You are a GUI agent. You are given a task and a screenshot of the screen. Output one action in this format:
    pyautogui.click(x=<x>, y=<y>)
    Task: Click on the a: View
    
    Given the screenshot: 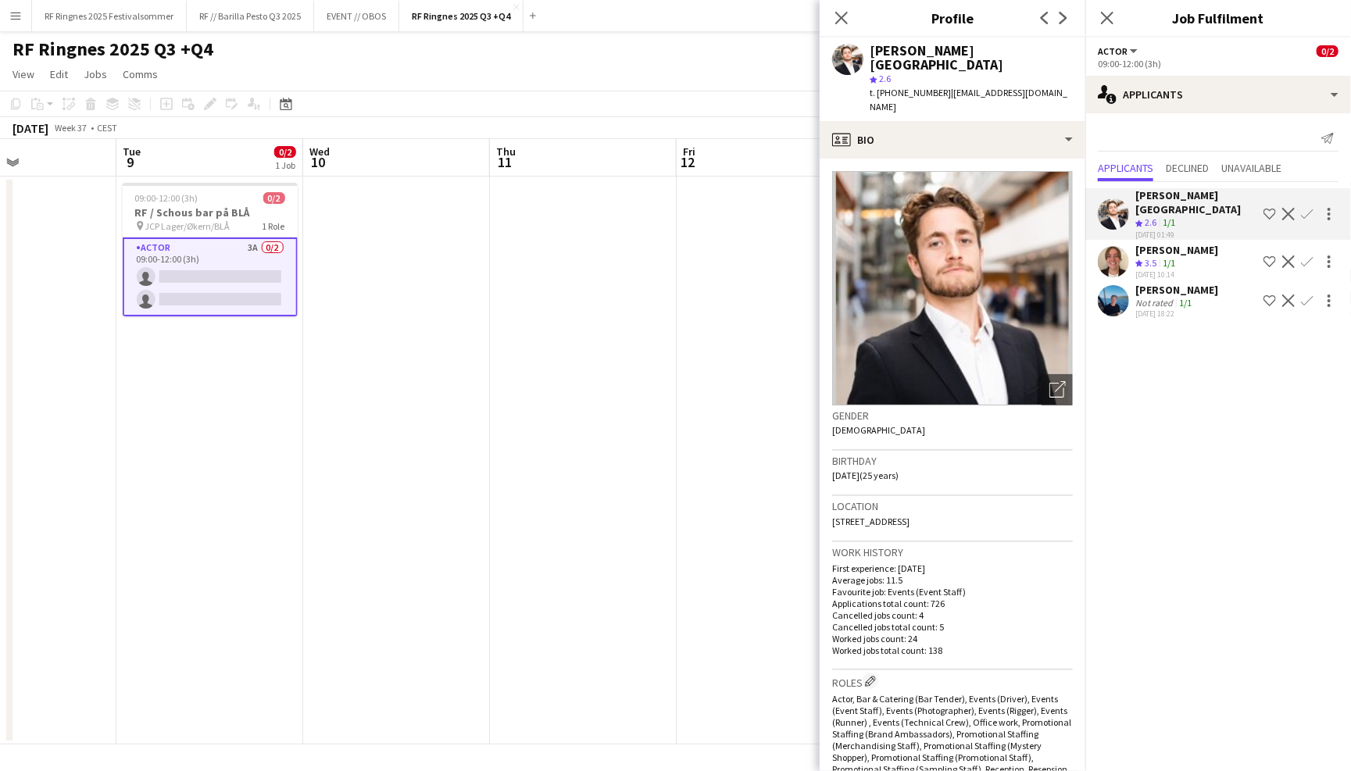 What is the action you would take?
    pyautogui.click(x=23, y=74)
    